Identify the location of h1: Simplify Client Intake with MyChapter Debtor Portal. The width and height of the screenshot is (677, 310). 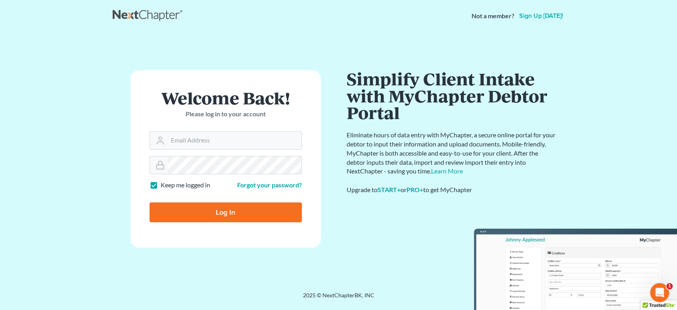
(452, 96).